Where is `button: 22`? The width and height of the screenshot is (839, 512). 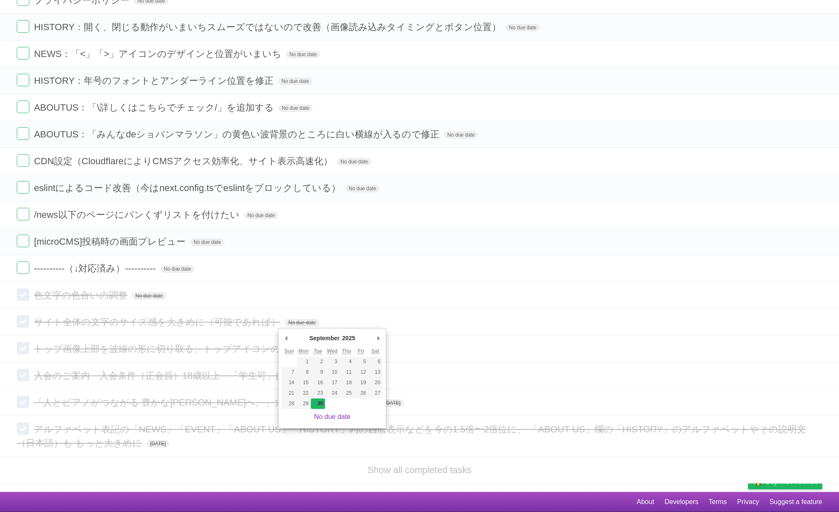 button: 22 is located at coordinates (304, 393).